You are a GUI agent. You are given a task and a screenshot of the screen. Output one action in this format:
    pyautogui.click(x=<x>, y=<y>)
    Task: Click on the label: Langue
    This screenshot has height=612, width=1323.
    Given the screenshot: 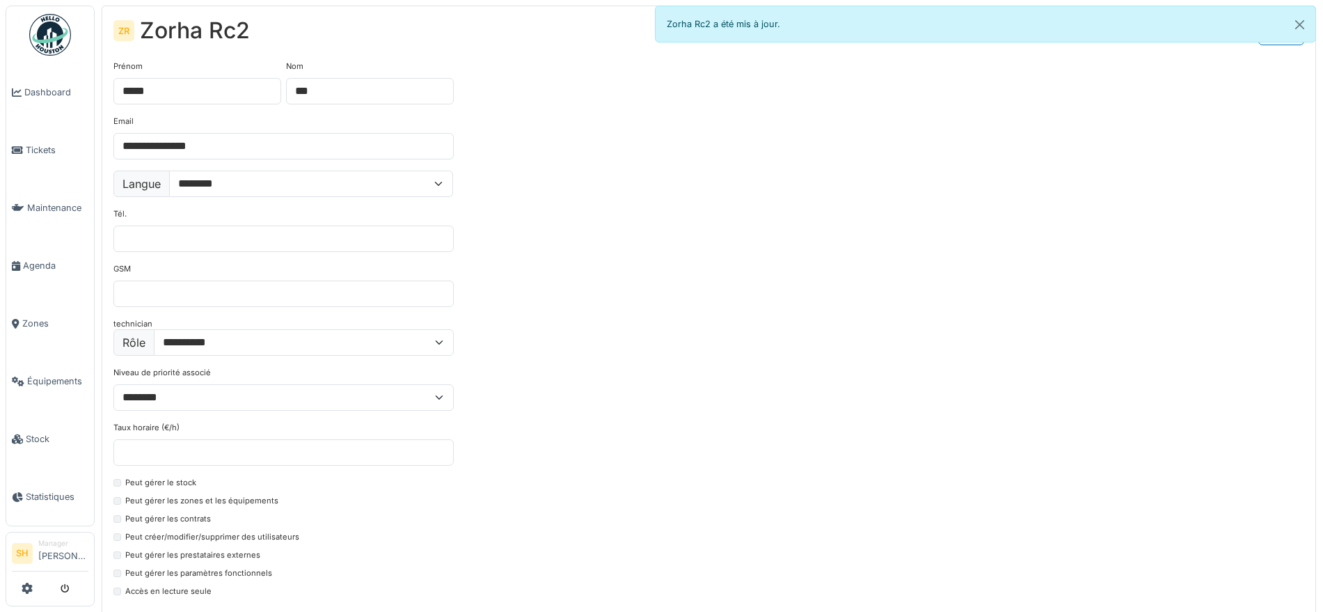 What is the action you would take?
    pyautogui.click(x=141, y=184)
    